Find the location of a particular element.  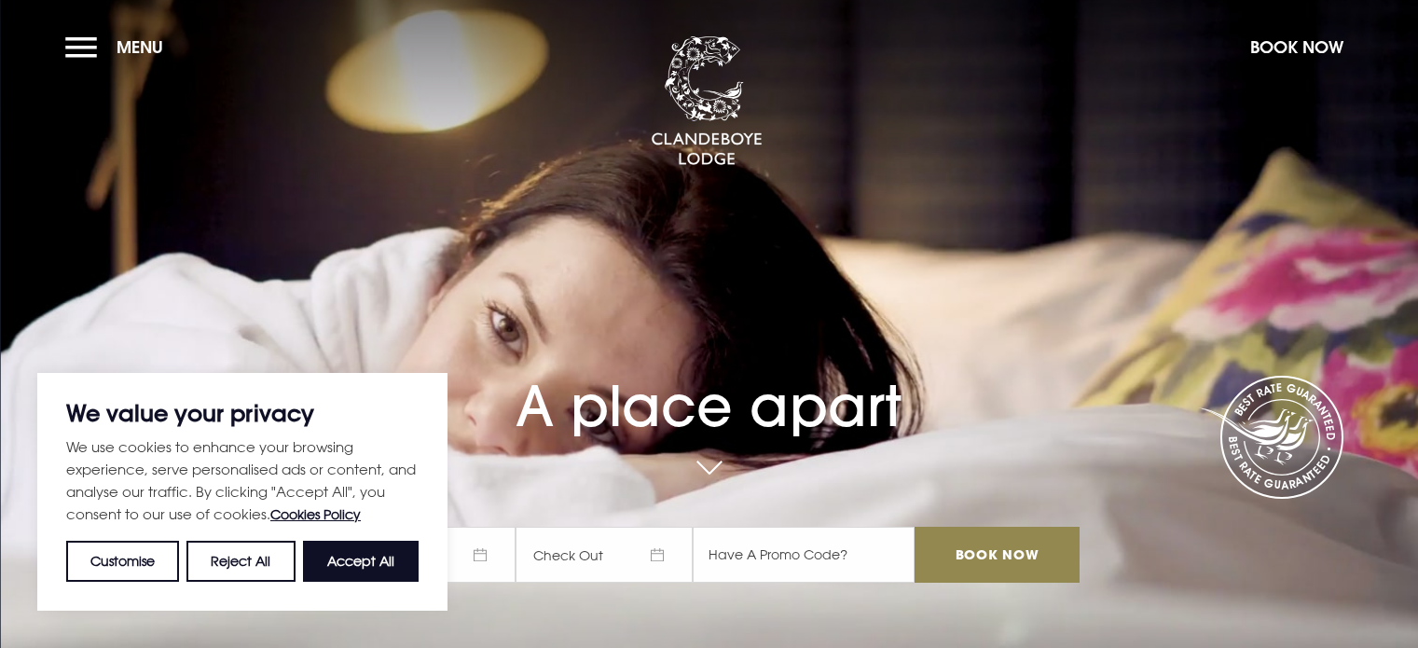

button: Reject All is located at coordinates (240, 561).